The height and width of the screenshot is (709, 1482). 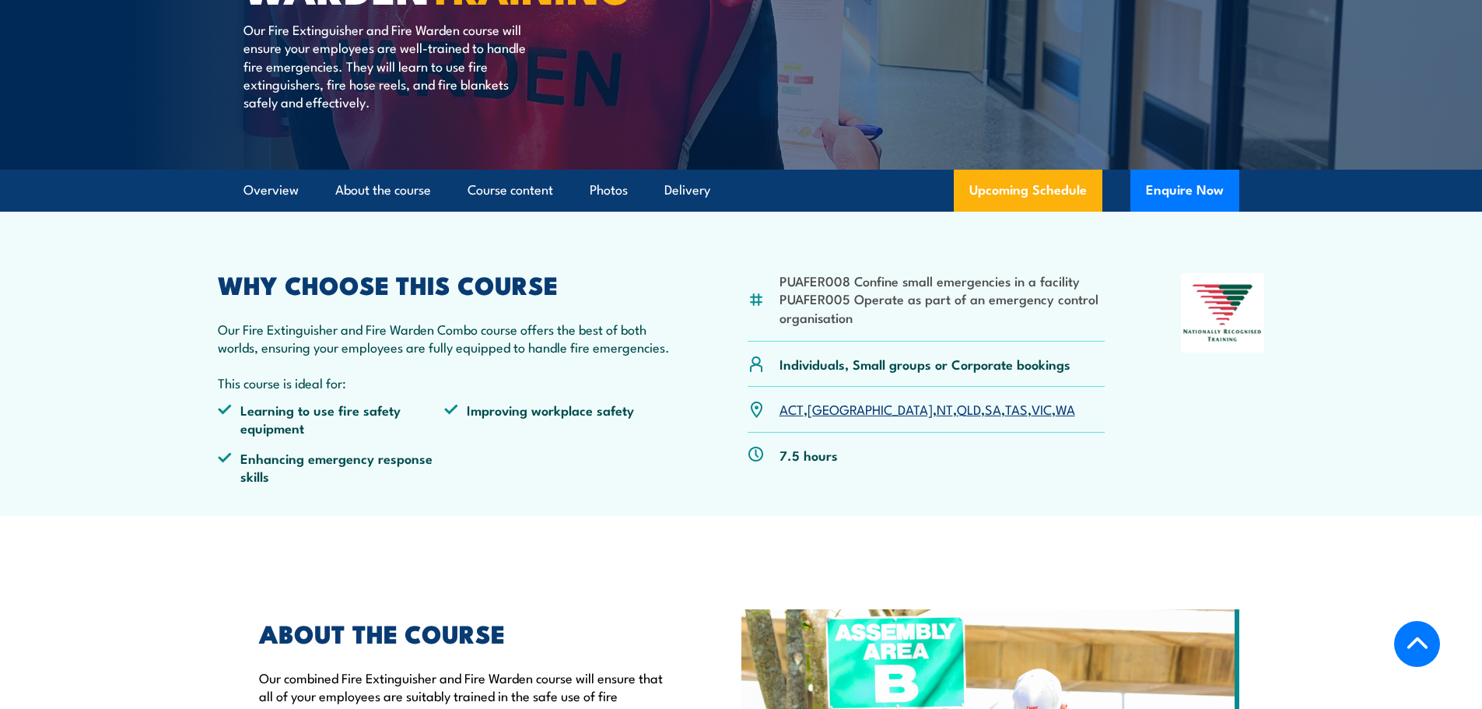 What do you see at coordinates (1028, 191) in the screenshot?
I see `a: Upcoming Schedule` at bounding box center [1028, 191].